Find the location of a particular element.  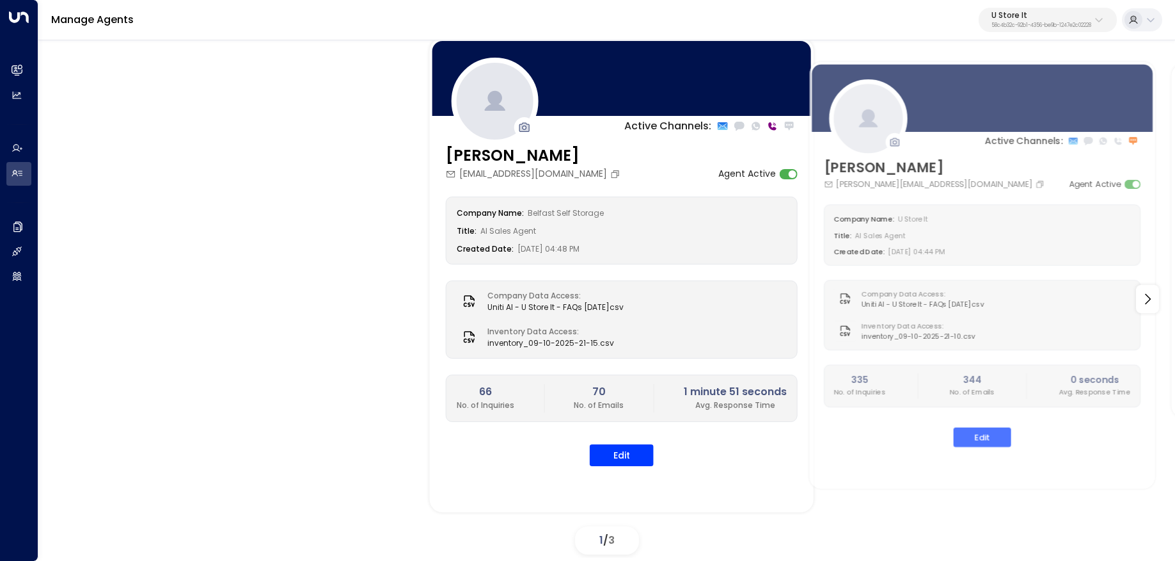

h2: 70 is located at coordinates (599, 392).